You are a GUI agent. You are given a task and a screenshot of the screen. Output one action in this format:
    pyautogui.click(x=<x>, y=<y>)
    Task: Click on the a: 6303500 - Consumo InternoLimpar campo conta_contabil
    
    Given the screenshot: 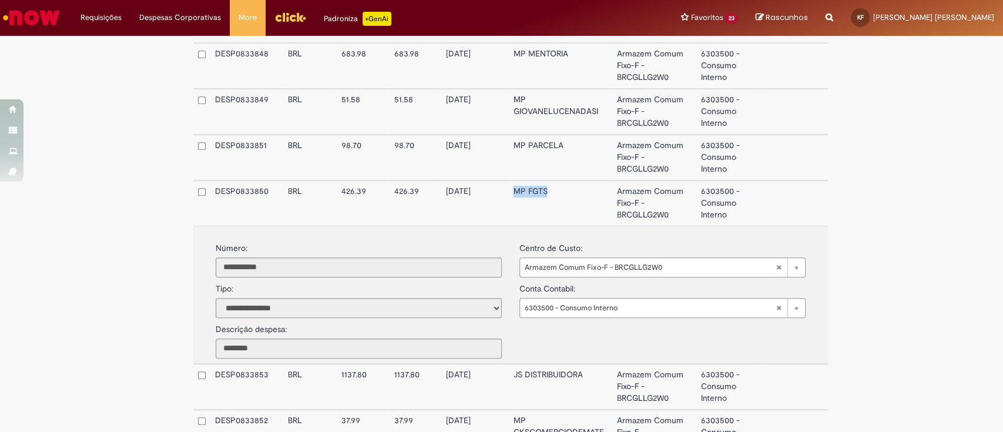 What is the action you would take?
    pyautogui.click(x=662, y=308)
    